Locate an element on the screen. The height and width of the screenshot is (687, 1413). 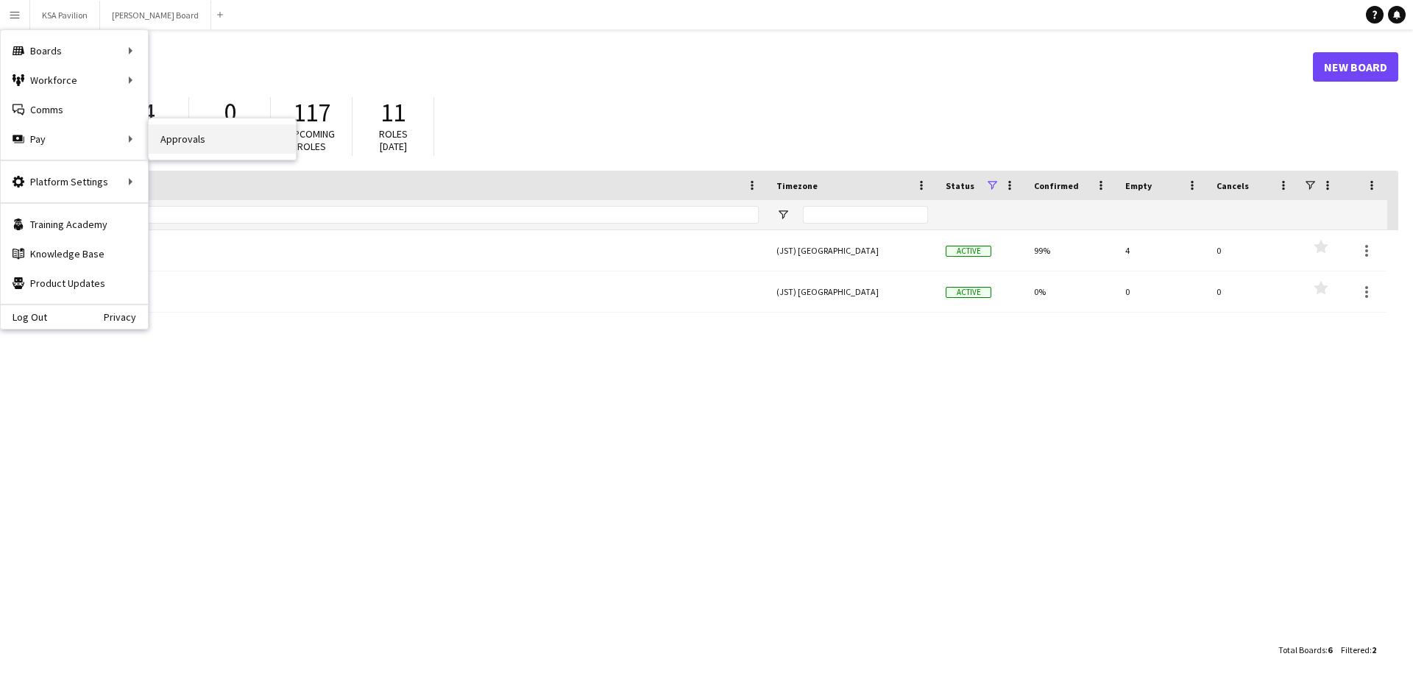
div: Platform Settings is located at coordinates (74, 182).